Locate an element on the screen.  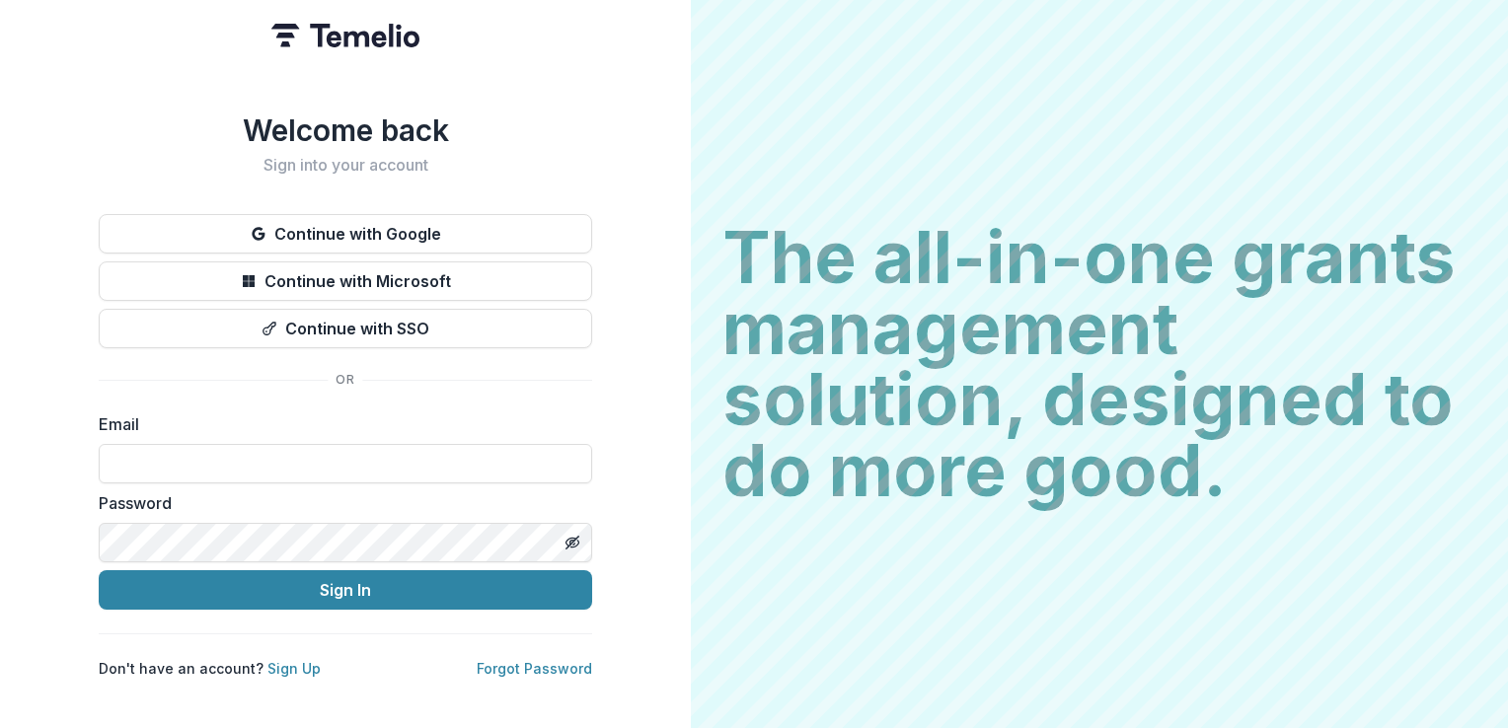
button: Continue with SSO is located at coordinates (345, 329).